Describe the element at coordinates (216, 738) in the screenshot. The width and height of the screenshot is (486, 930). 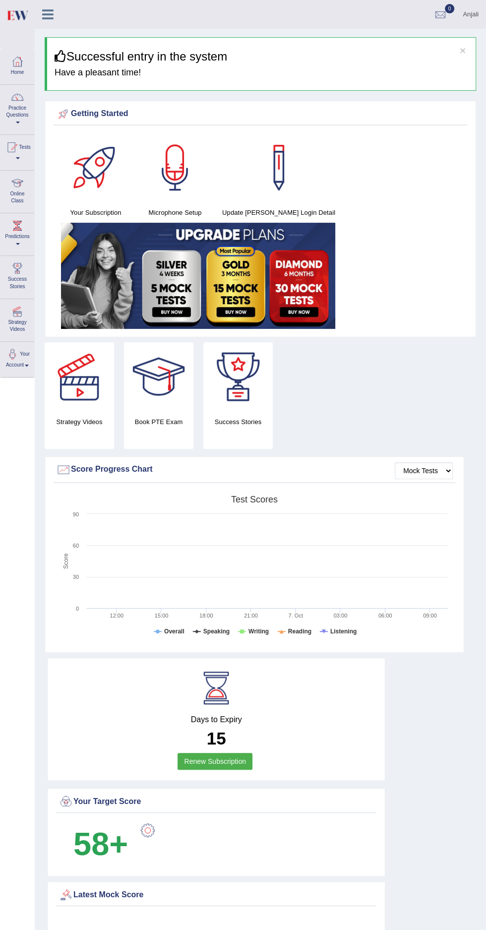
I see `b: 15` at that location.